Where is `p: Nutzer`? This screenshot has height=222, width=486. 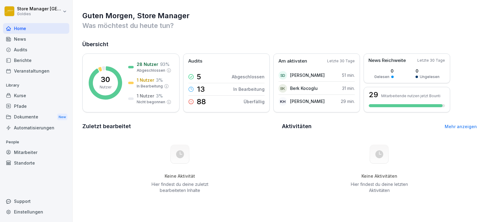
p: Nutzer is located at coordinates (105, 87).